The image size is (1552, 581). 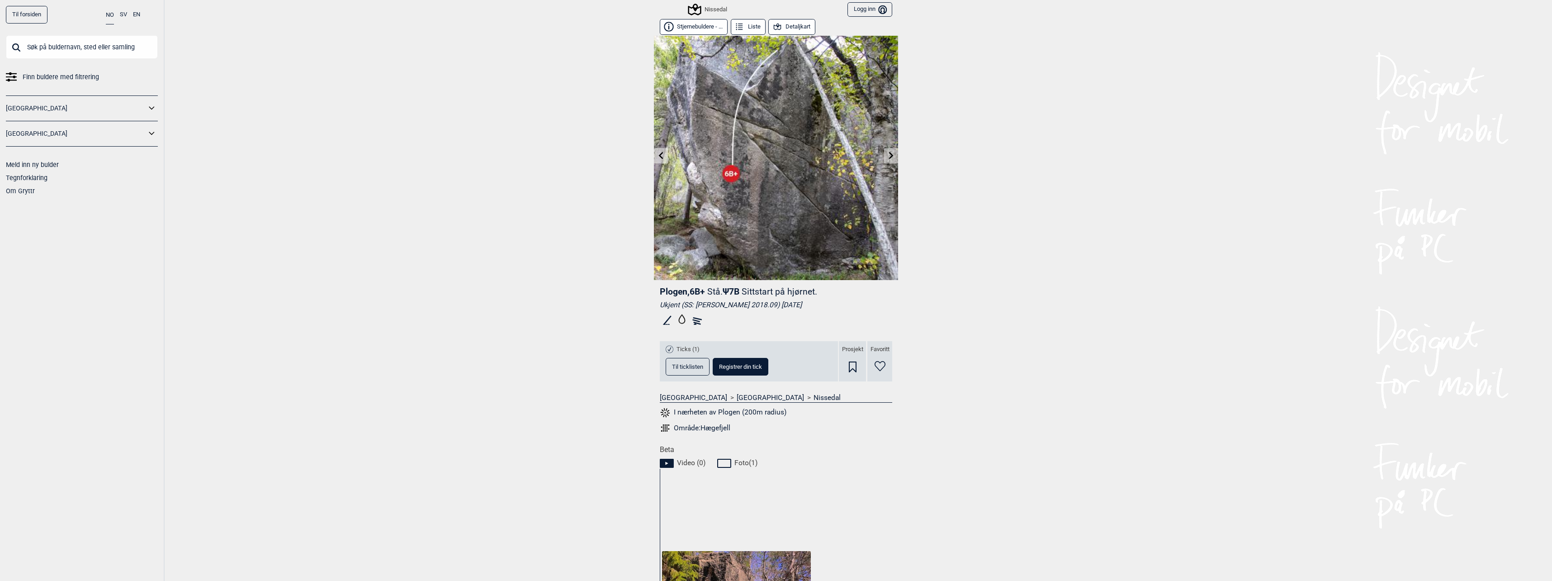 I want to click on button: Detaljkart, so click(x=792, y=27).